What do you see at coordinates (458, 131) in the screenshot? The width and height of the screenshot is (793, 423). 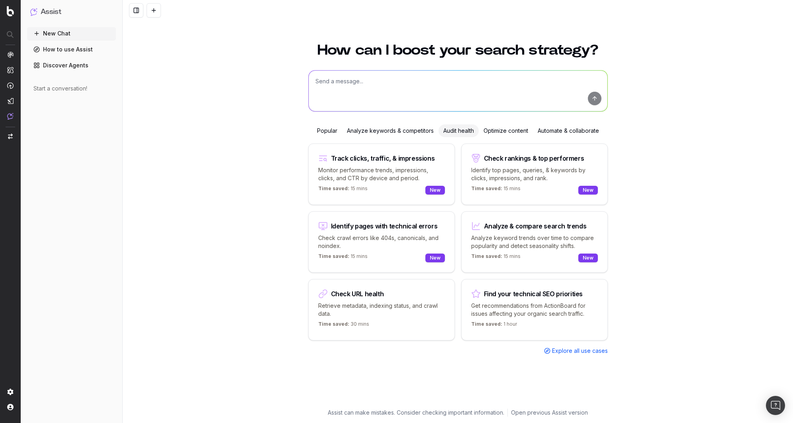 I see `div: Audit health` at bounding box center [458, 131].